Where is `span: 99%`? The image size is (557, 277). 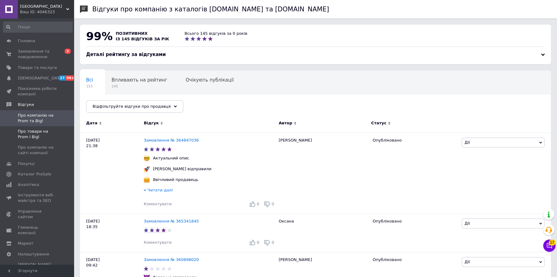
span: 99% is located at coordinates (99, 36).